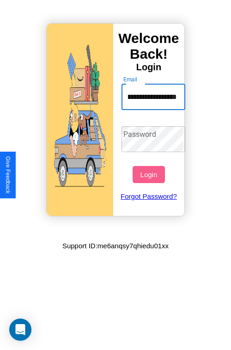 This screenshot has width=231, height=350. I want to click on img: gif, so click(80, 120).